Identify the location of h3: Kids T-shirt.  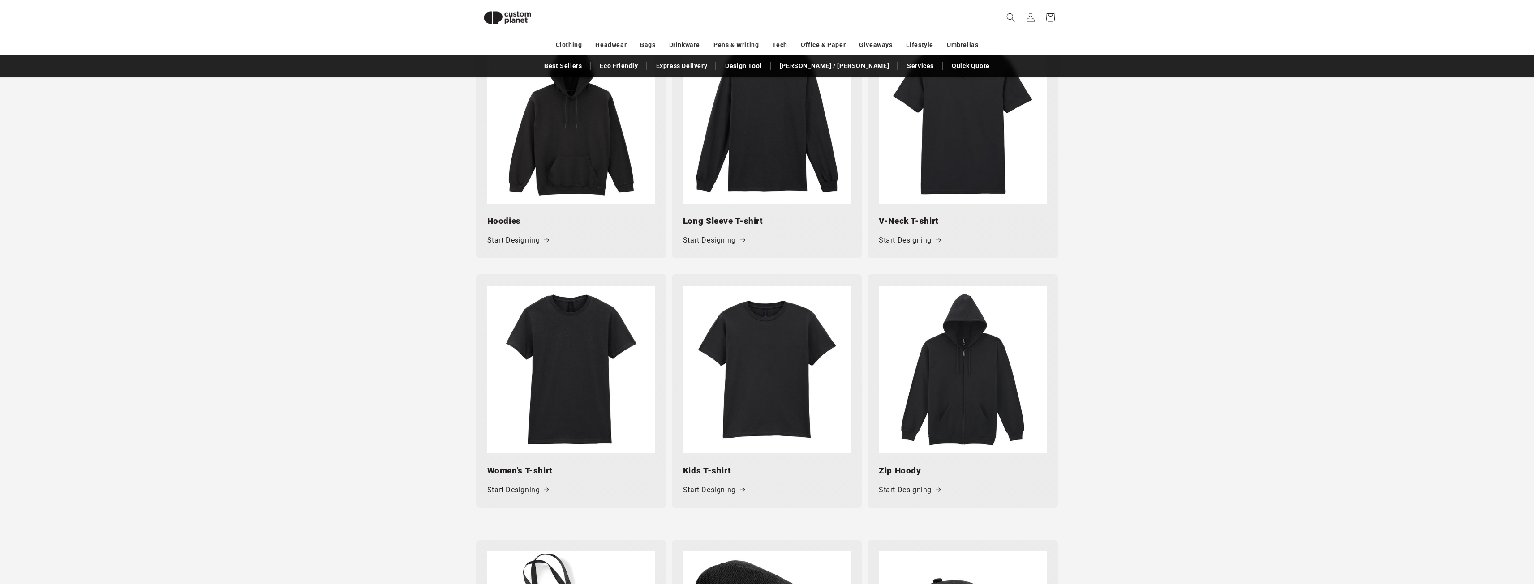
(767, 471).